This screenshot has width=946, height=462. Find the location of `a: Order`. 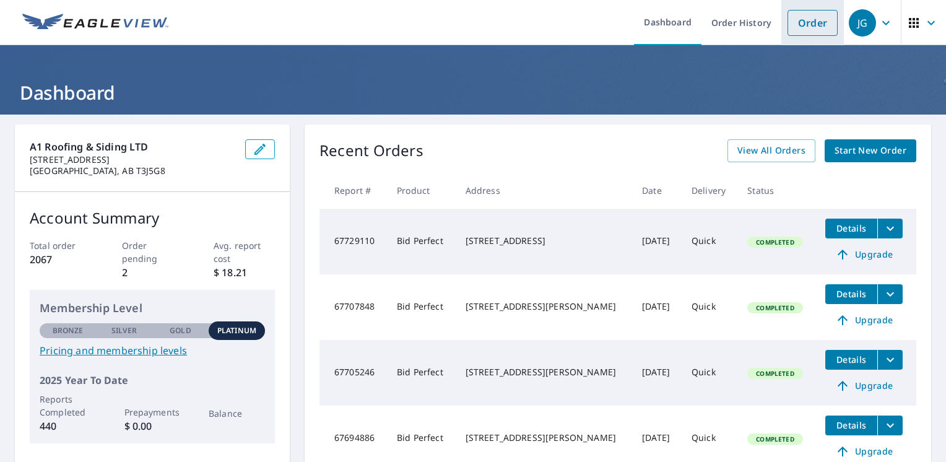

a: Order is located at coordinates (812, 23).